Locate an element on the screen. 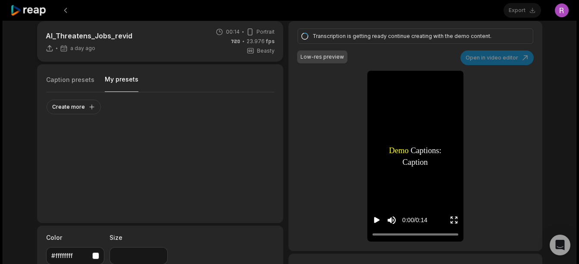 The width and height of the screenshot is (579, 264). button: Play video is located at coordinates (377, 220).